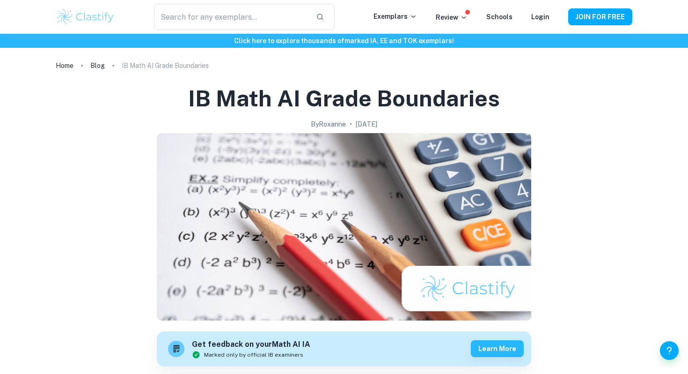 The width and height of the screenshot is (688, 374). I want to click on input: Search for any exemplars..., so click(231, 17).